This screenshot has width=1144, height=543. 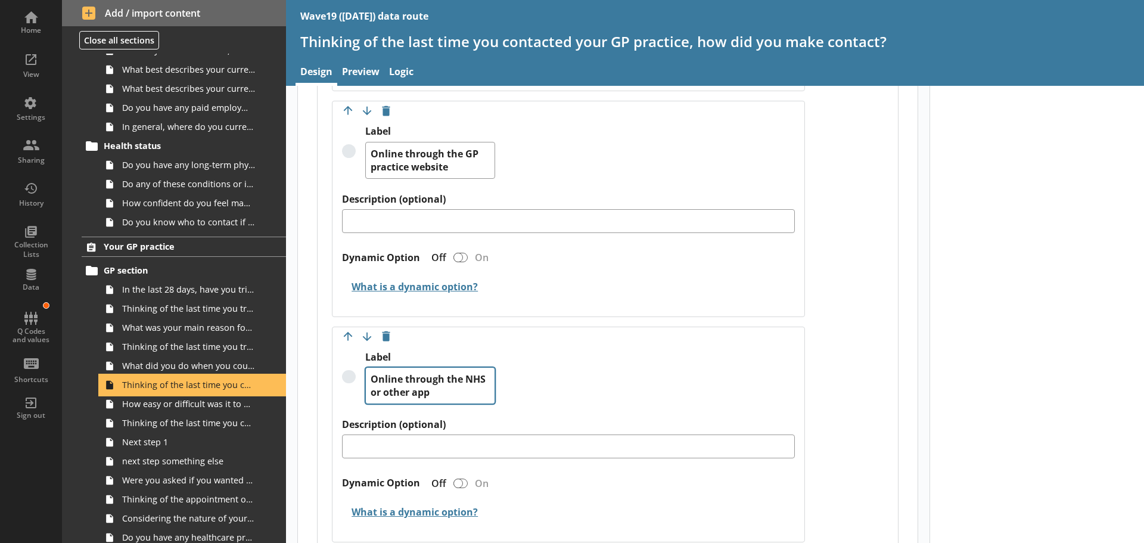 What do you see at coordinates (193, 404) in the screenshot?
I see `a: How easy or difficult was it to make contact with your GP practice?` at bounding box center [193, 404].